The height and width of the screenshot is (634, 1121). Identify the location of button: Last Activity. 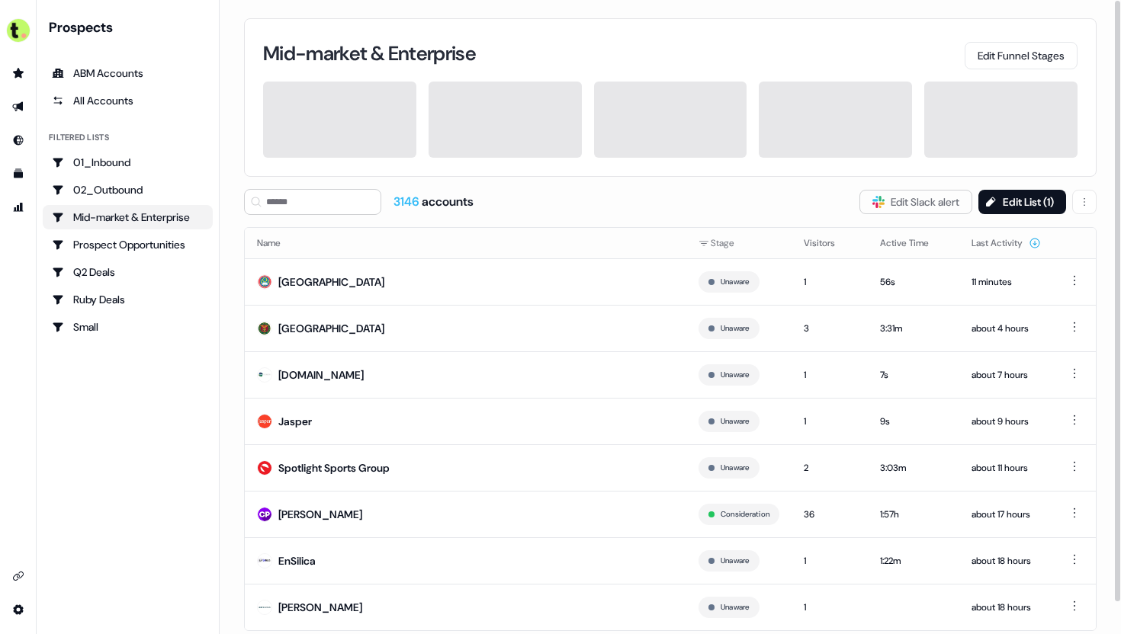
(1006, 243).